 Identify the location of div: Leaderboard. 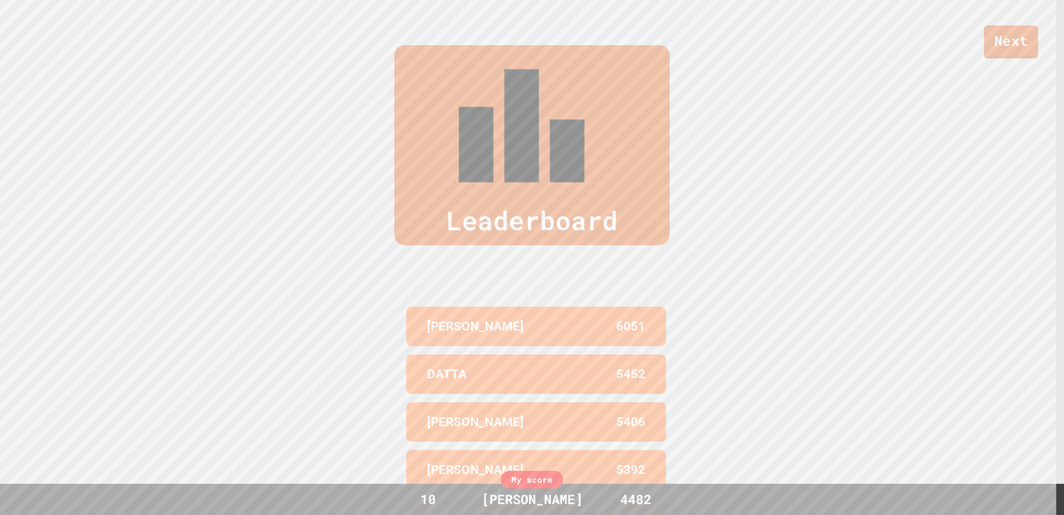
(532, 145).